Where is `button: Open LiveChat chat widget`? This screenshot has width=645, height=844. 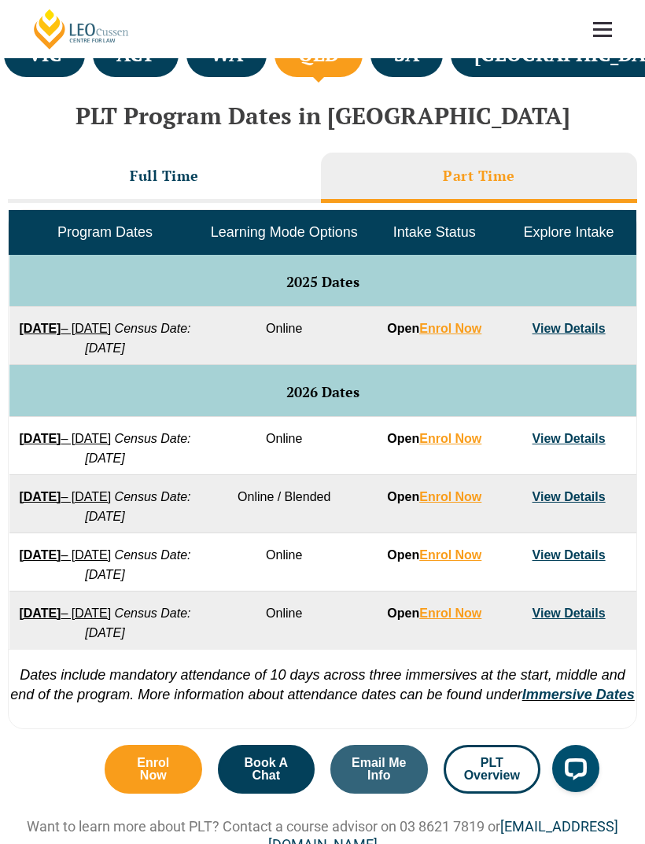 button: Open LiveChat chat widget is located at coordinates (36, 30).